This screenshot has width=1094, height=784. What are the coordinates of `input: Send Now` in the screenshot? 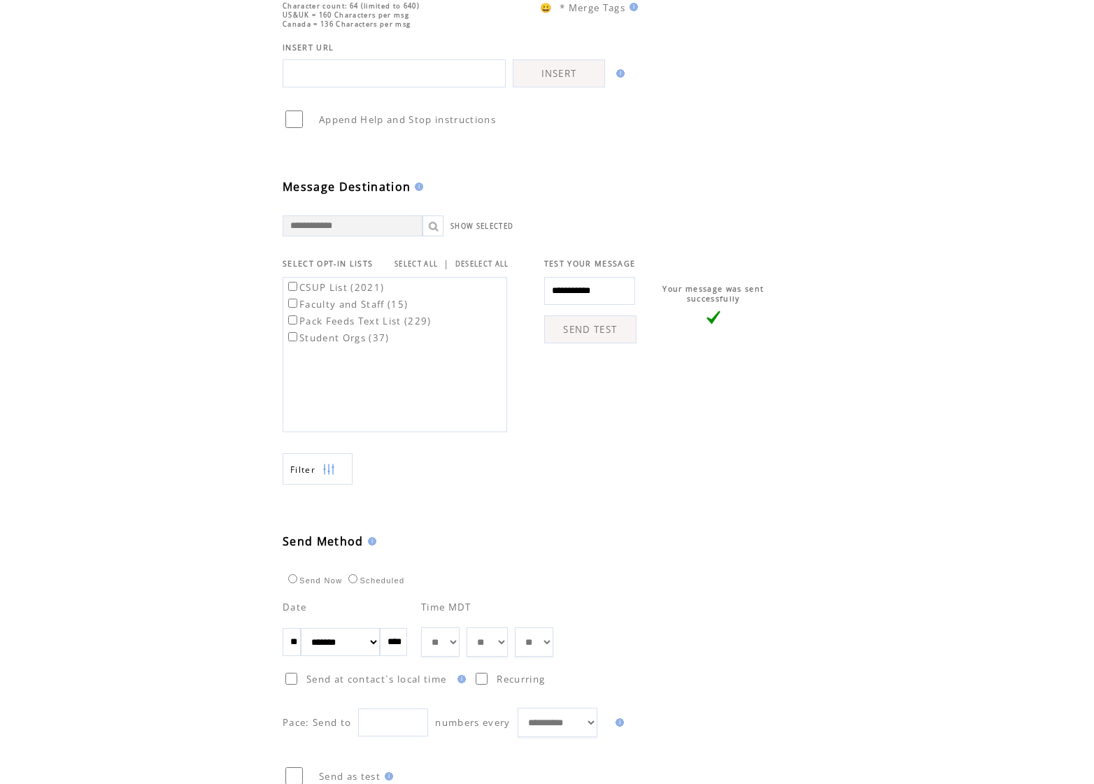 It's located at (292, 578).